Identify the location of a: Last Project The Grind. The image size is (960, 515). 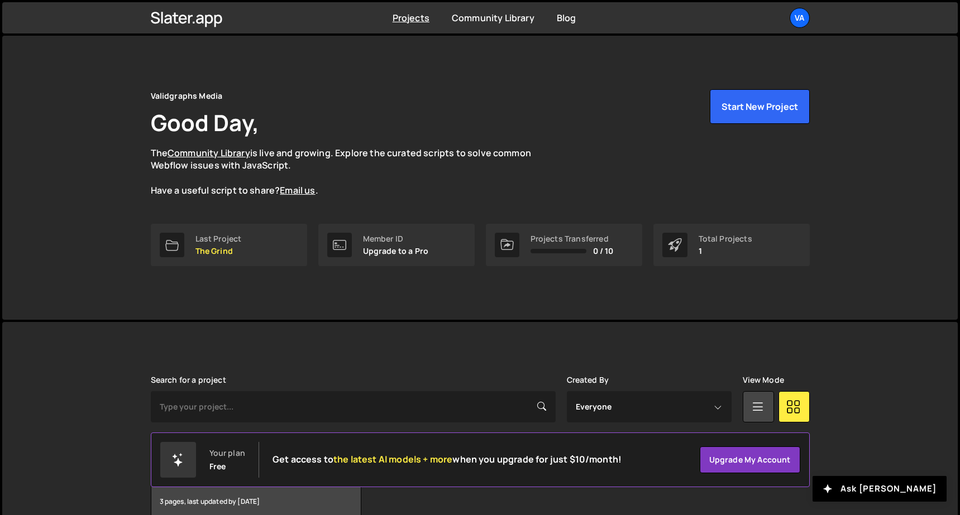
(229, 245).